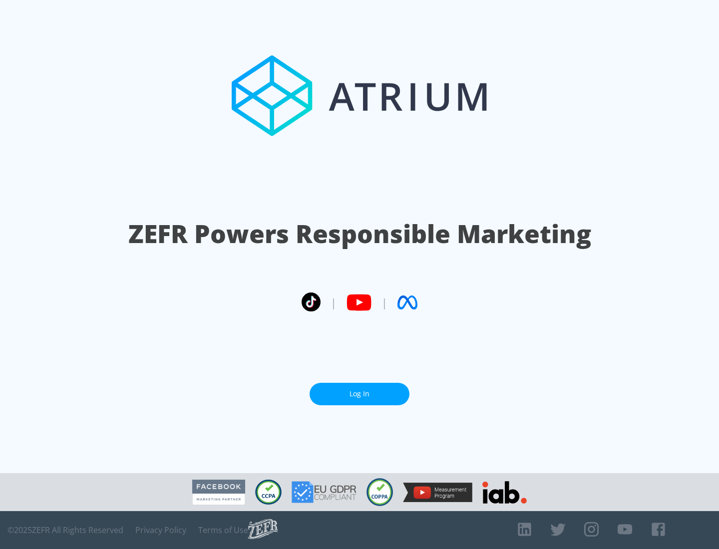 The width and height of the screenshot is (719, 549). Describe the element at coordinates (219, 492) in the screenshot. I see `img: Facebook Marketing Partner` at that location.